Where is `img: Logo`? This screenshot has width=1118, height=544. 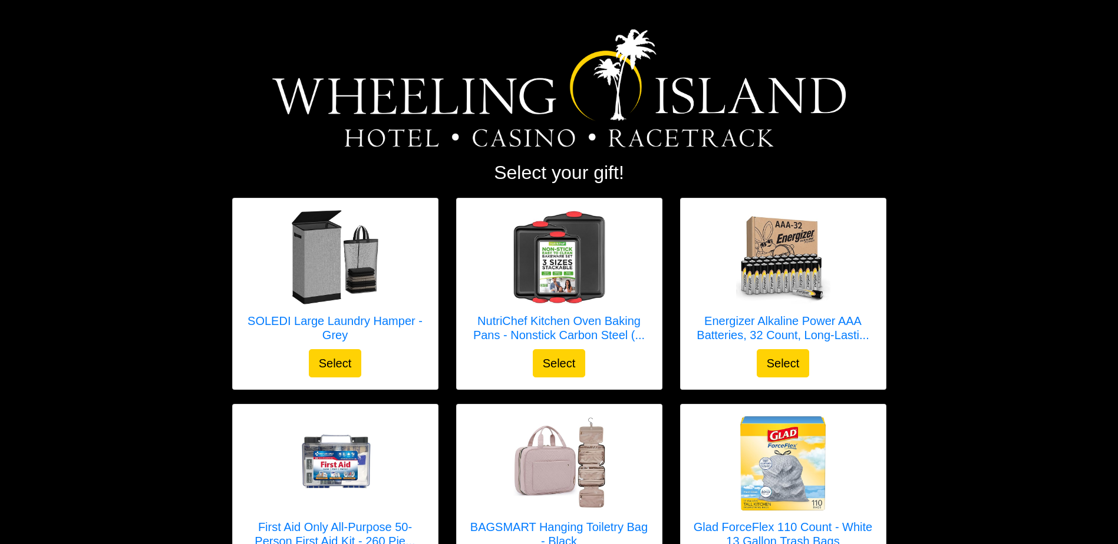 img: Logo is located at coordinates (558, 88).